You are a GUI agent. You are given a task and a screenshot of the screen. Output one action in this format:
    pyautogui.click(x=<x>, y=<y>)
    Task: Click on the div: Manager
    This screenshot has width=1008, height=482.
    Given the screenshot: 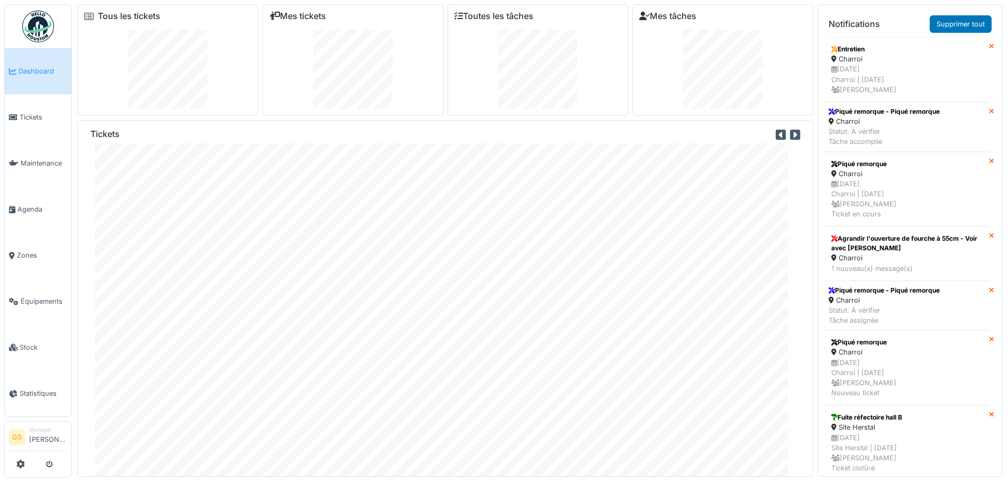 What is the action you would take?
    pyautogui.click(x=48, y=430)
    